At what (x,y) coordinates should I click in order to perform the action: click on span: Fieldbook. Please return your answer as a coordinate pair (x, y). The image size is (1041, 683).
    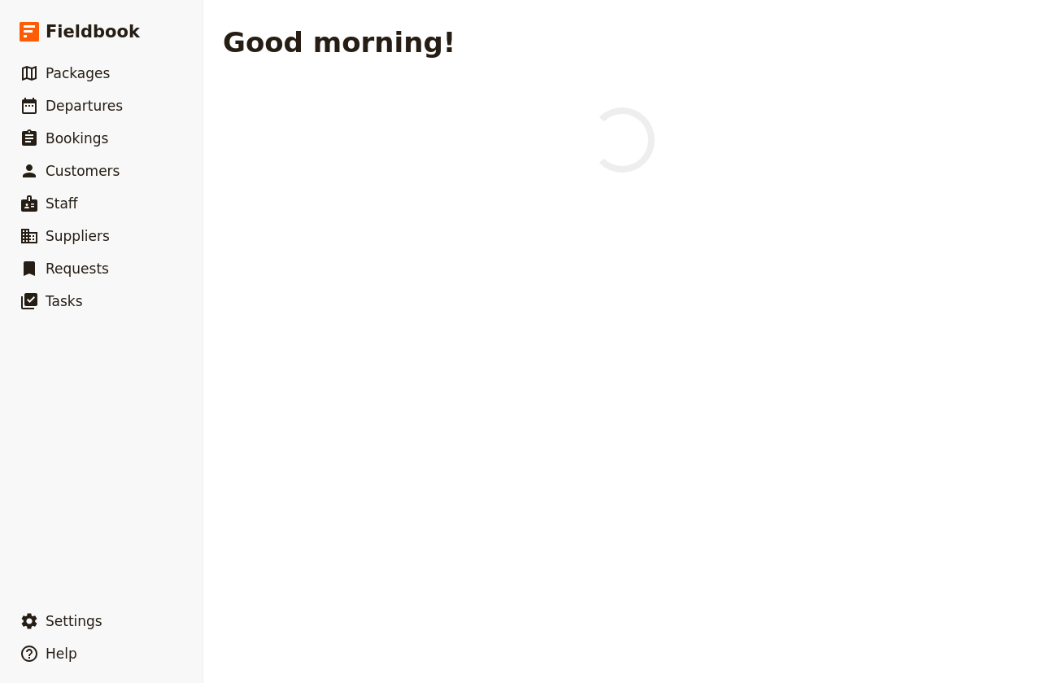
    Looking at the image, I should click on (93, 32).